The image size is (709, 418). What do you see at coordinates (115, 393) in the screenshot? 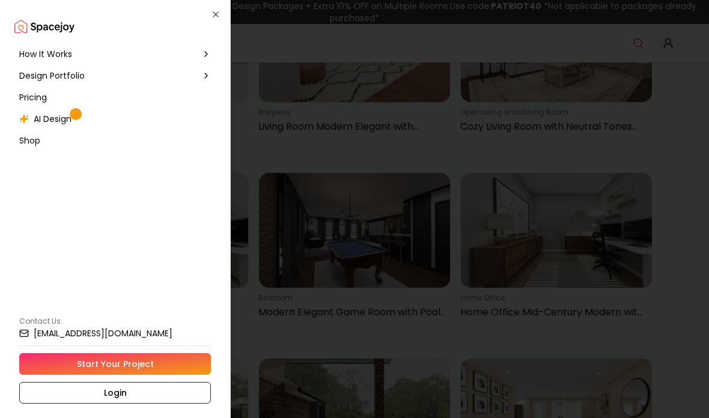
I see `a: Login` at bounding box center [115, 393].